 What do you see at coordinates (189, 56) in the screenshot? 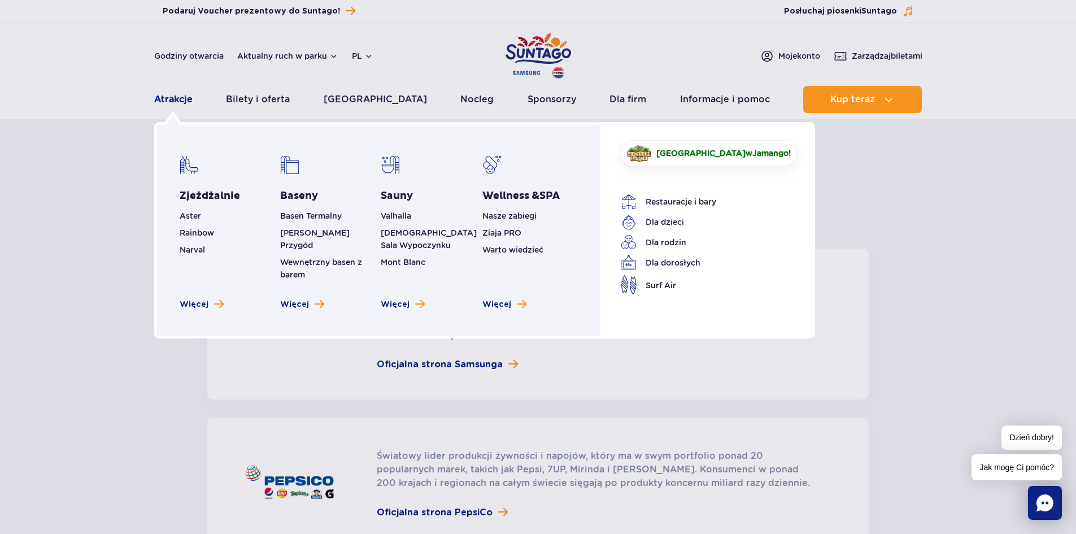
I see `a: Godziny otwarcia` at bounding box center [189, 56].